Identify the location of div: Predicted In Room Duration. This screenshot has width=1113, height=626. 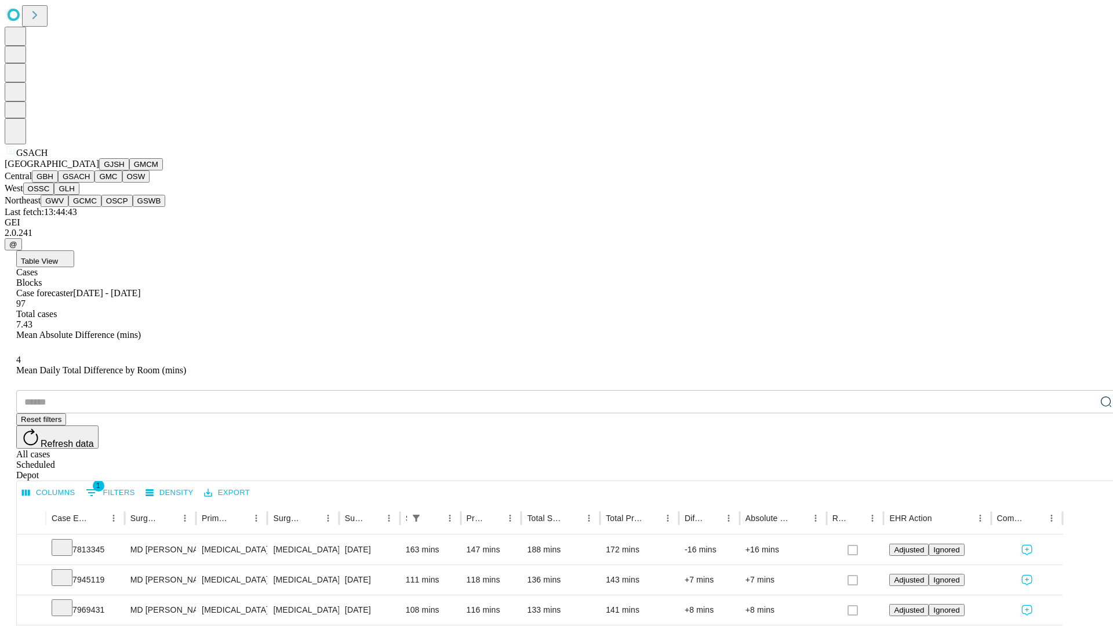
(476, 518).